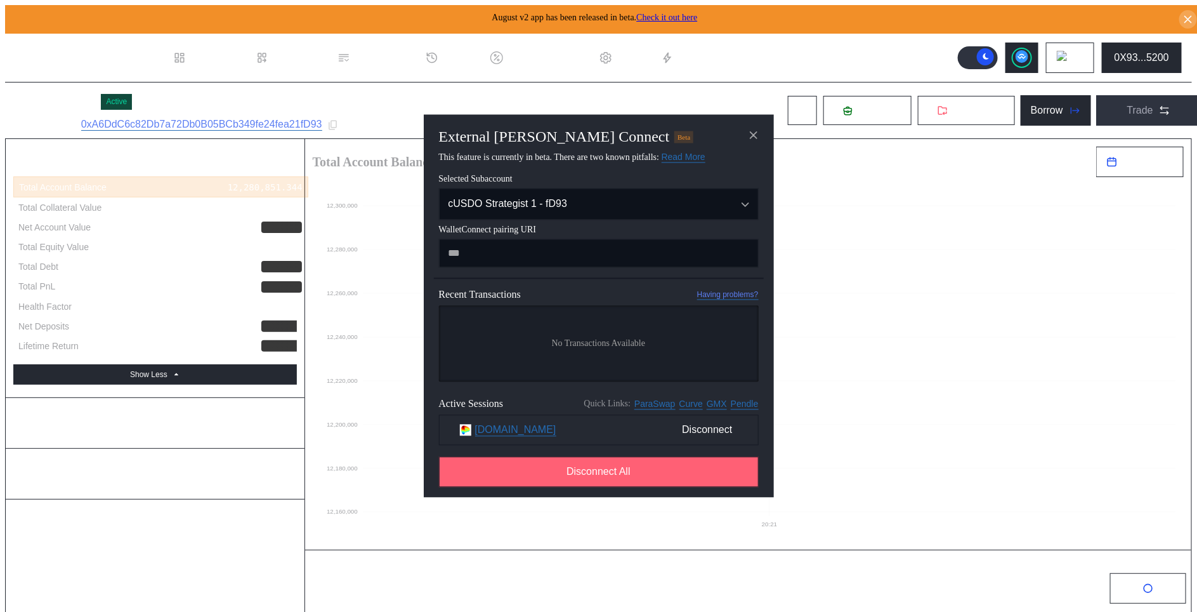 The image size is (1197, 612). What do you see at coordinates (202, 124) in the screenshot?
I see `a: 0xA6DdC6c82Db7a72Db0B05BCb349fe24fea21fD93` at bounding box center [202, 124].